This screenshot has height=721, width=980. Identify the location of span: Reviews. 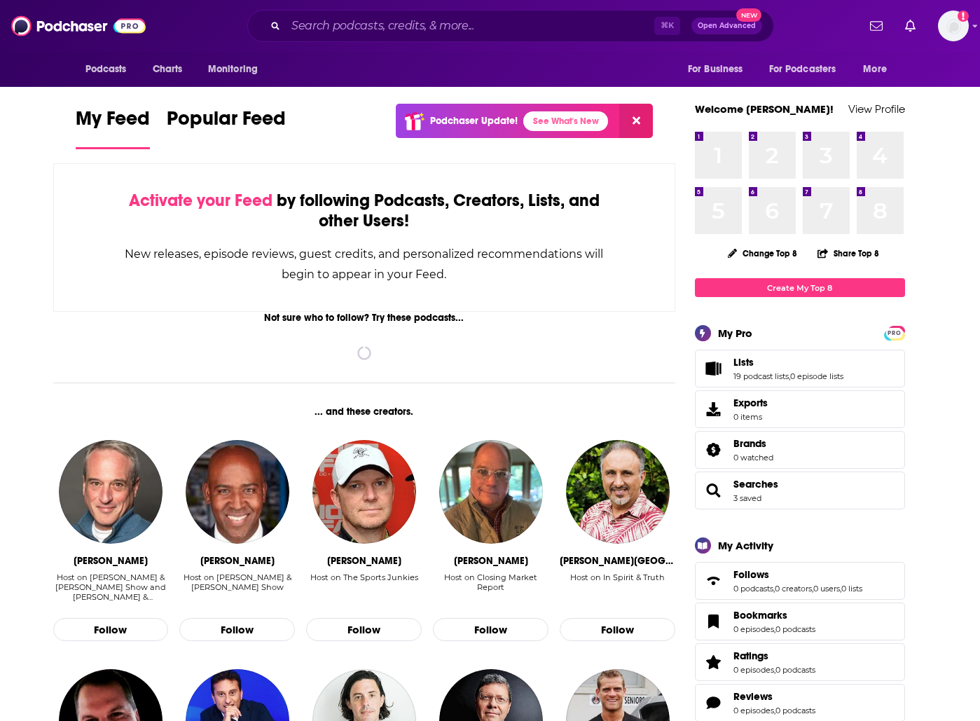
(753, 696).